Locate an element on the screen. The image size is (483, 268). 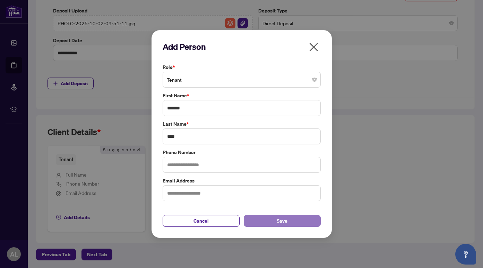
button: Open asap is located at coordinates (466, 255).